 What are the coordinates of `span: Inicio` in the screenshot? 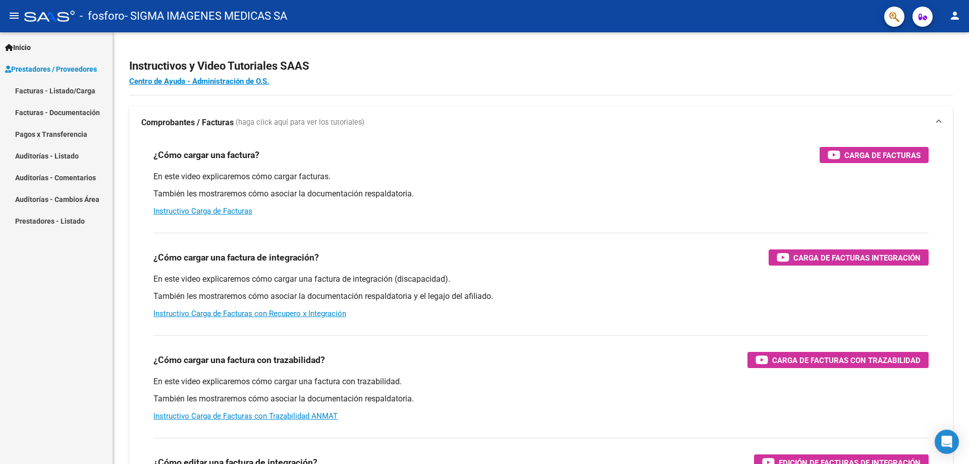 It's located at (18, 47).